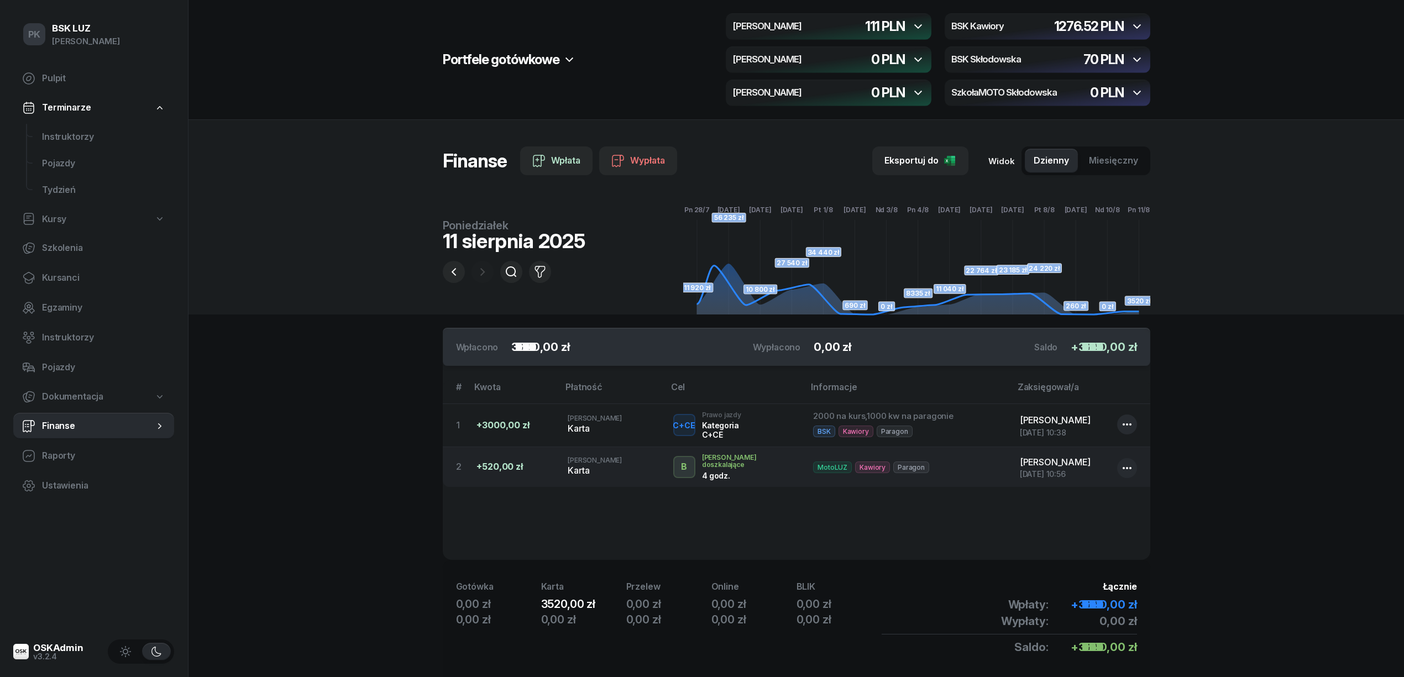 The image size is (1404, 677). I want to click on button: Miesięczny, so click(1113, 161).